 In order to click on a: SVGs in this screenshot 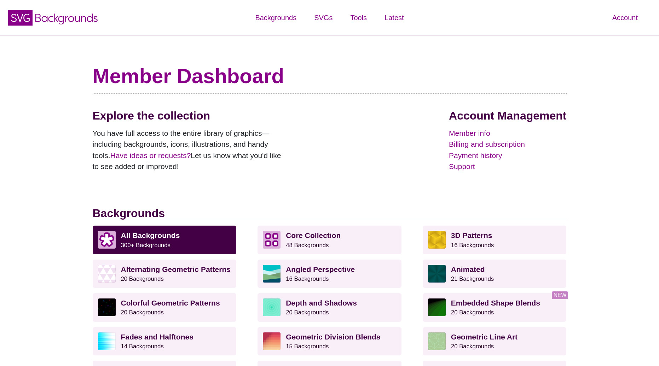, I will do `click(323, 18)`.